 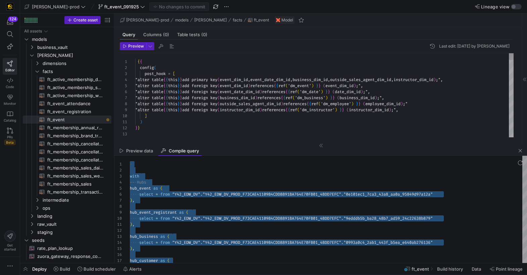 What do you see at coordinates (477, 269) in the screenshot?
I see `button: Data` at bounding box center [477, 269].